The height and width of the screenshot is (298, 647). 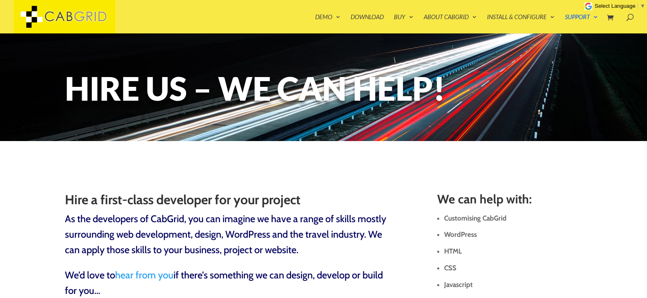 I want to click on h1: Hire Us – We can help!, so click(x=324, y=90).